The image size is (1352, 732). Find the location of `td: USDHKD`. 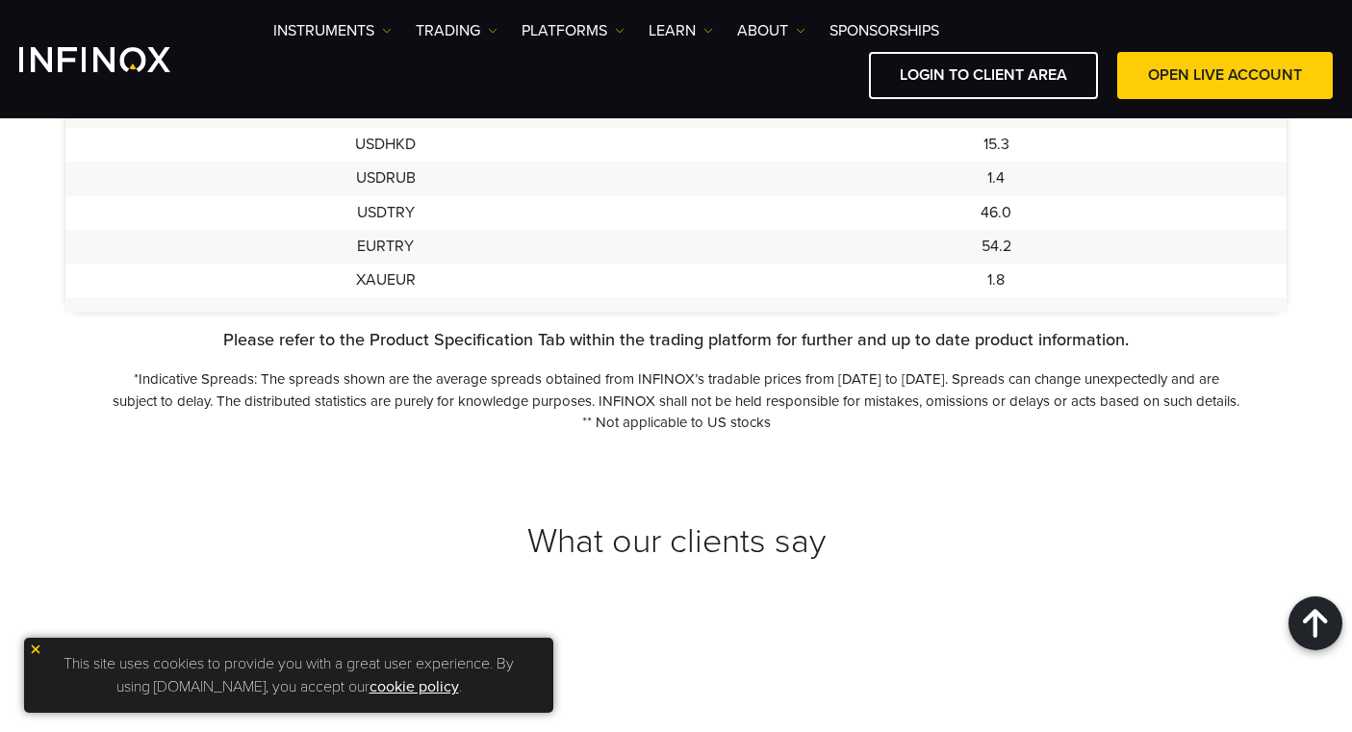

td: USDHKD is located at coordinates (386, 144).